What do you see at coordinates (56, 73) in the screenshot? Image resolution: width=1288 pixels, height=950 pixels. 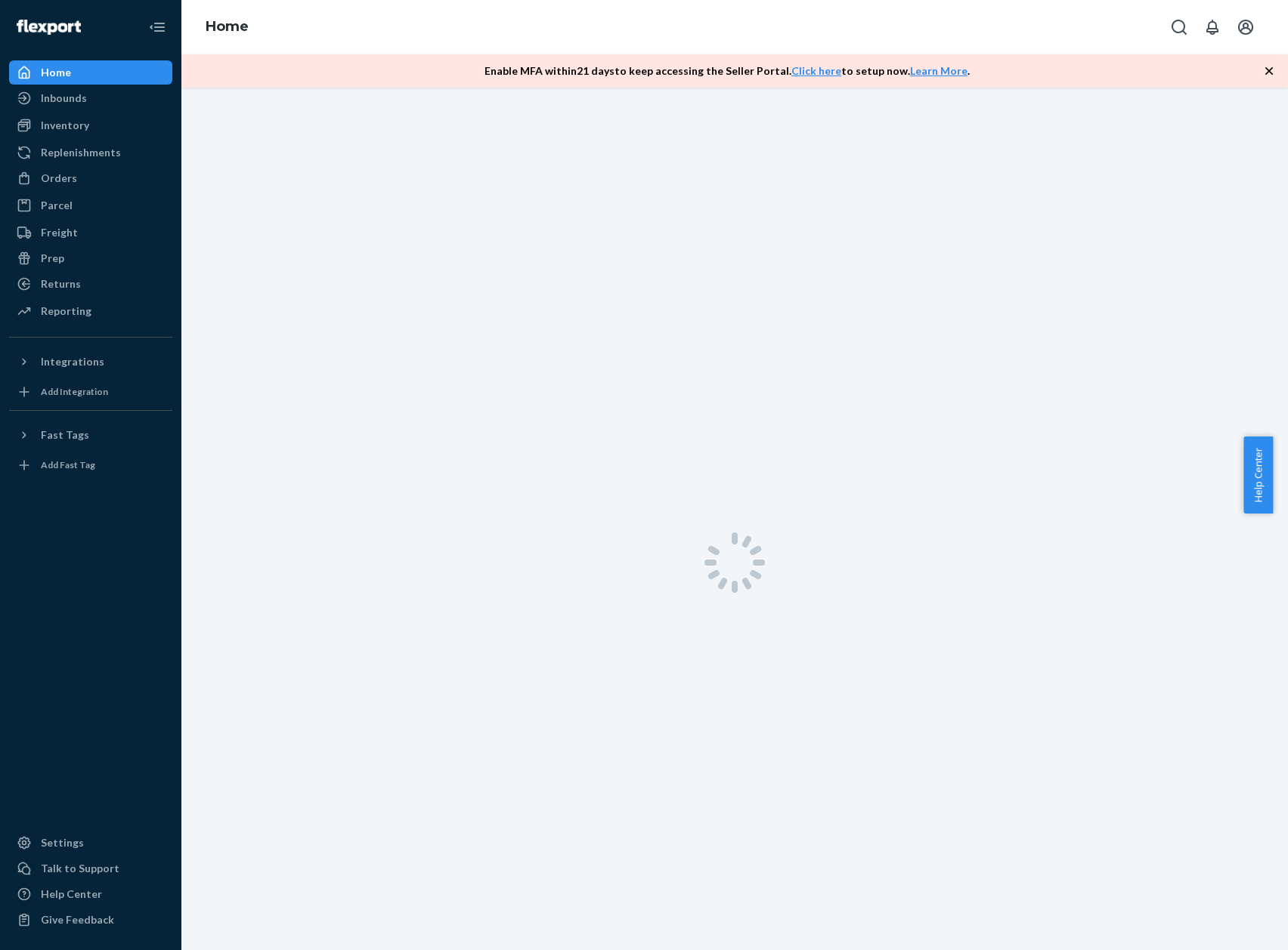 I see `div: Home` at bounding box center [56, 73].